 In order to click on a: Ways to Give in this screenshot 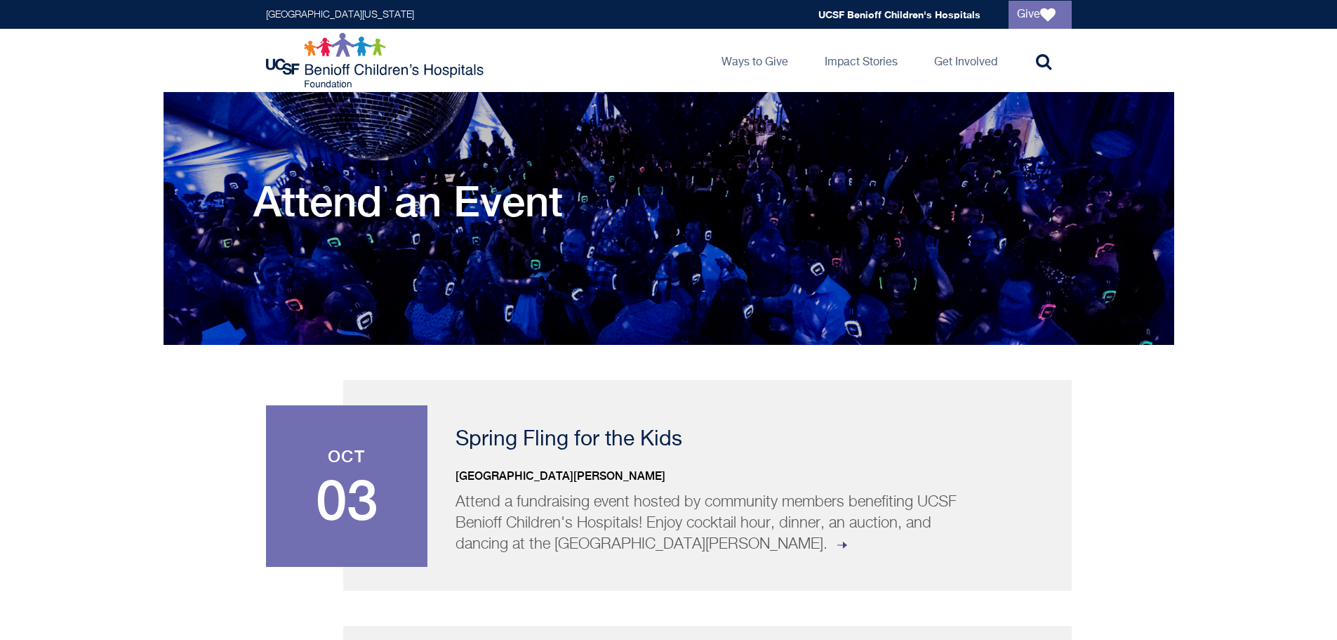, I will do `click(755, 60)`.